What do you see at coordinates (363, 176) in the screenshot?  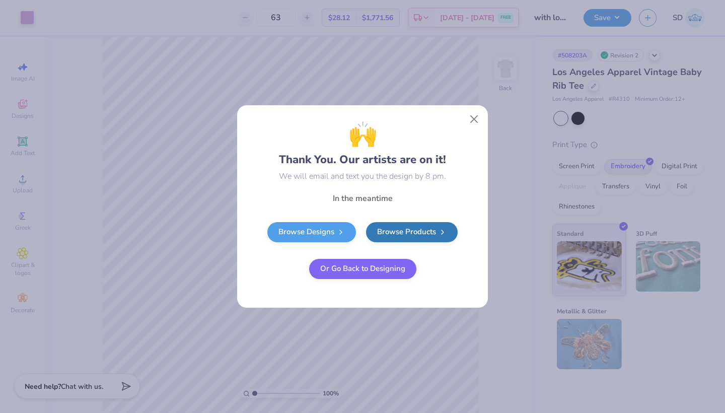 I see `div: We will email and text you the design by 8 pm.` at bounding box center [363, 176].